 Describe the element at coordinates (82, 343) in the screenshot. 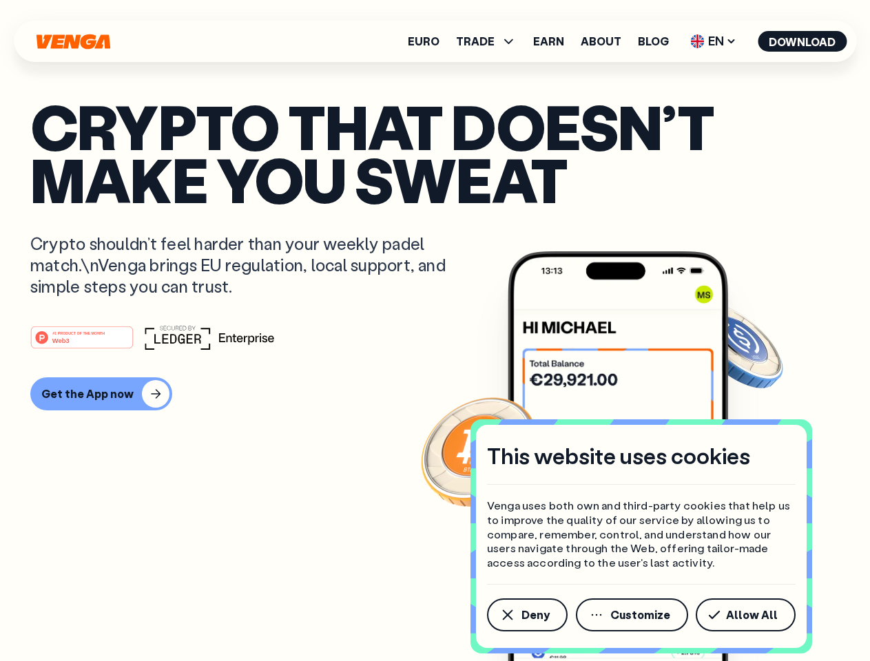

I see `a: #1 PRODUCT OF THE MONTHWeb3` at that location.